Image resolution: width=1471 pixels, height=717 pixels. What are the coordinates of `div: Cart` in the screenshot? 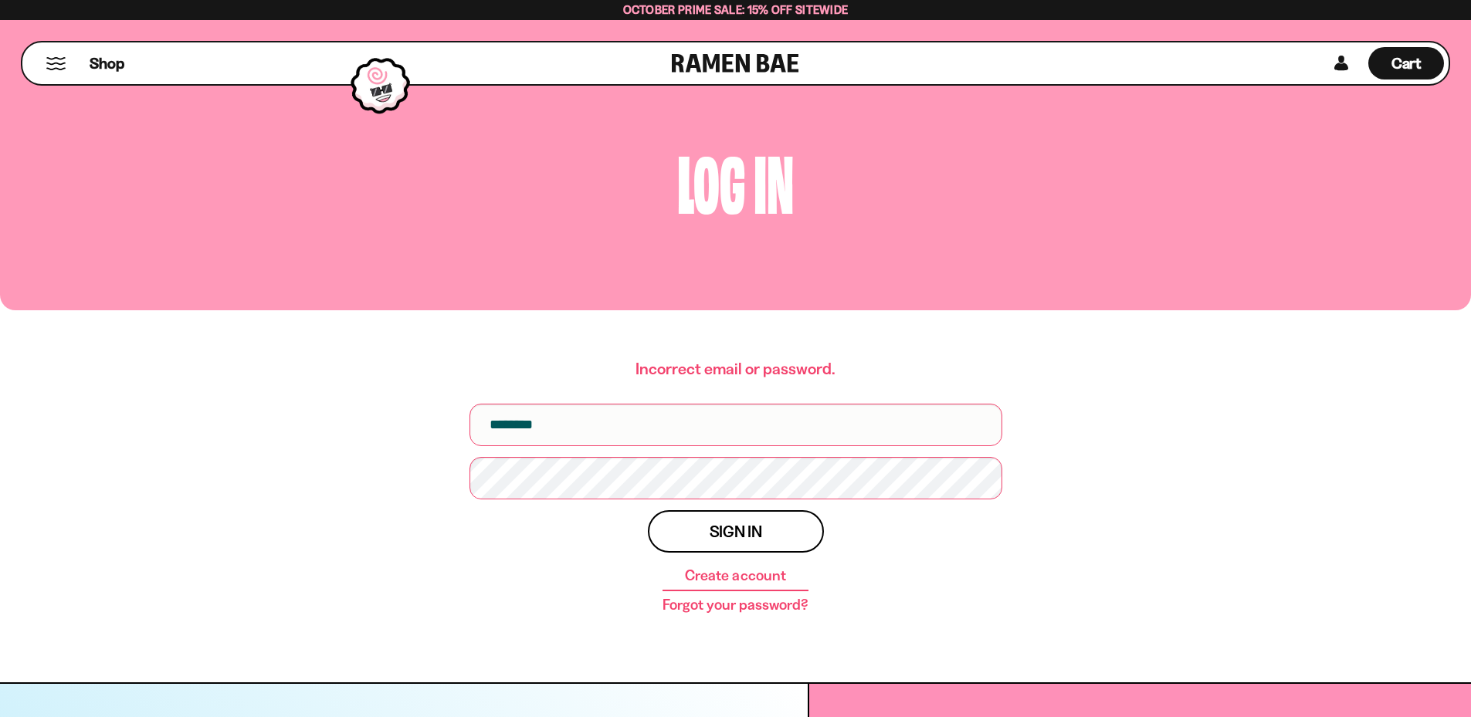 It's located at (1406, 63).